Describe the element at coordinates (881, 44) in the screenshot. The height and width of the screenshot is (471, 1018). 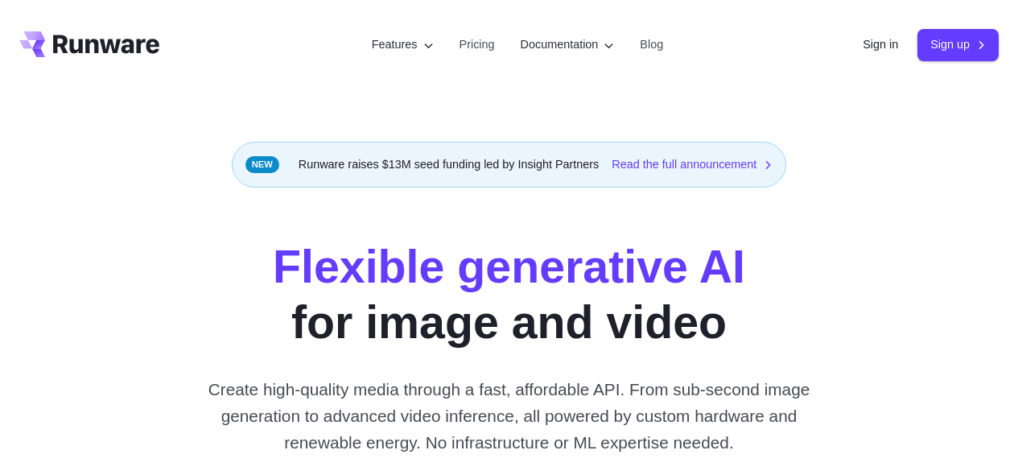
I see `a: Sign in` at that location.